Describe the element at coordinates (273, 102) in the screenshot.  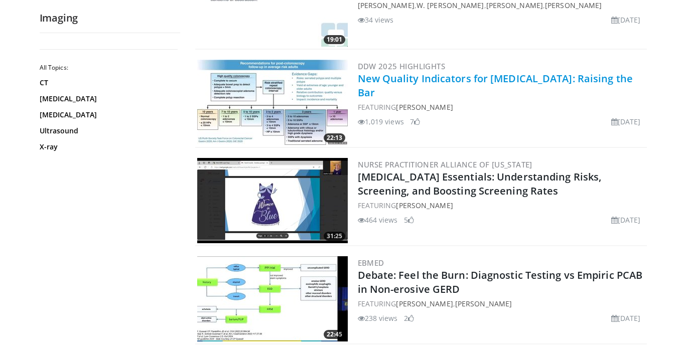
I see `a: 22:13` at that location.